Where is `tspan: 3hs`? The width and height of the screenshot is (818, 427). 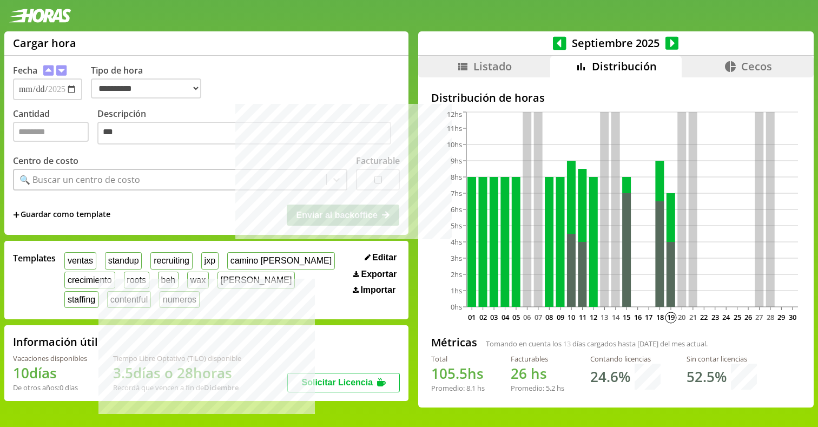
tspan: 3hs is located at coordinates (456, 258).